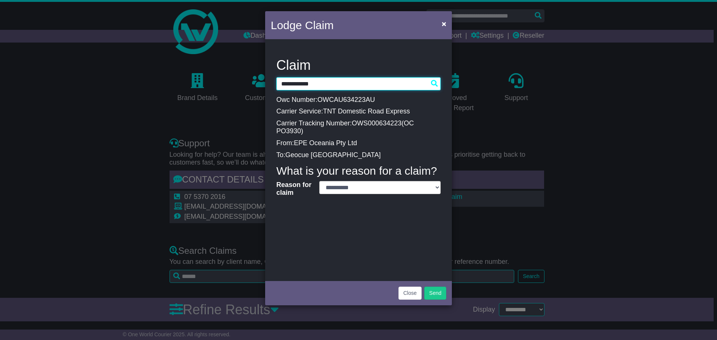 The width and height of the screenshot is (717, 340). Describe the element at coordinates (377, 123) in the screenshot. I see `span: OWS000634223` at that location.